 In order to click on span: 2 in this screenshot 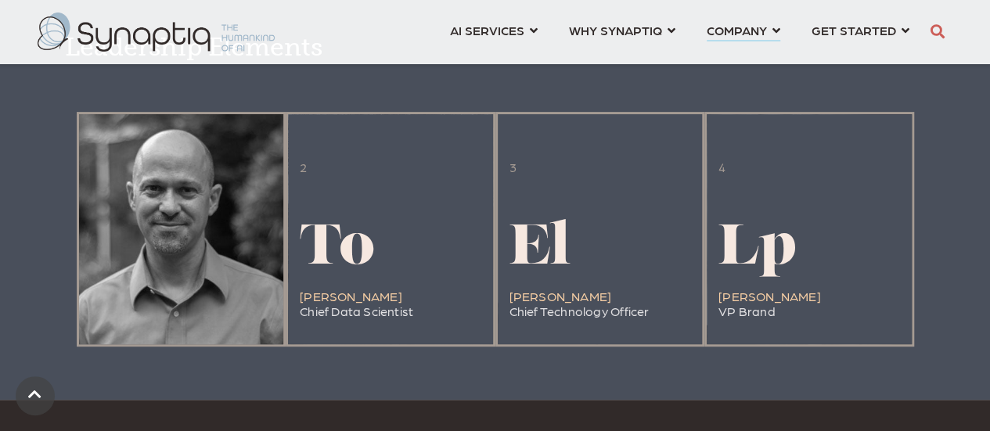, I will do `click(303, 167)`.